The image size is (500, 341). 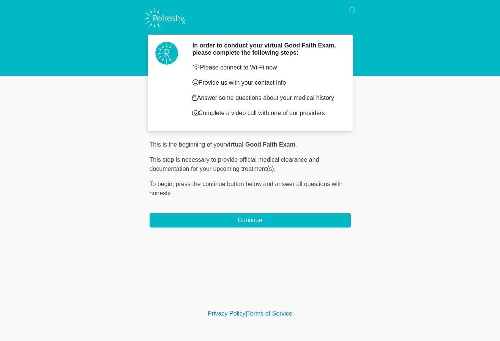 What do you see at coordinates (266, 83) in the screenshot?
I see `p: Provide us with your contact info` at bounding box center [266, 83].